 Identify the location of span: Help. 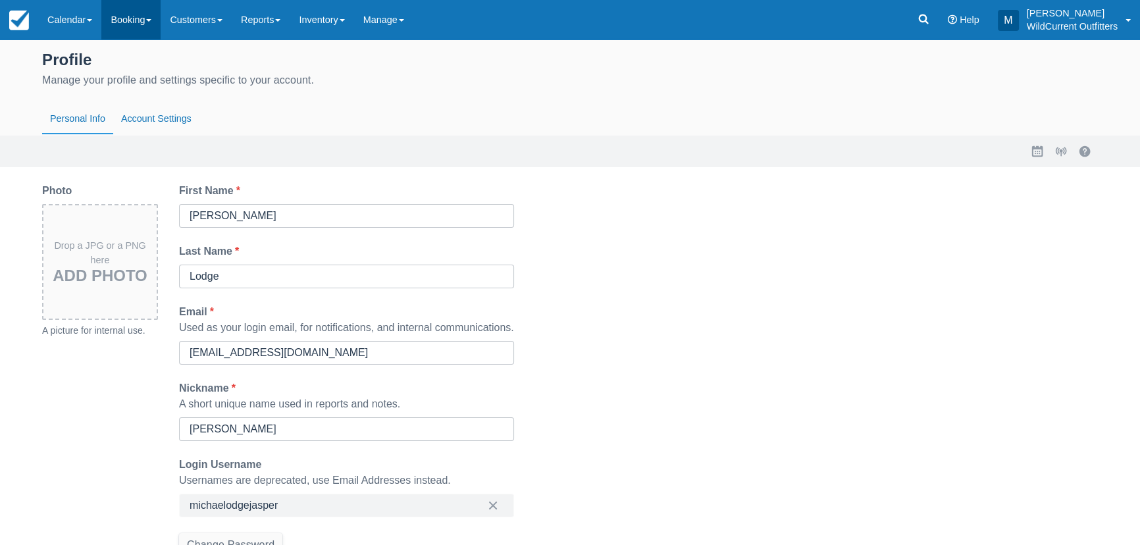
(969, 20).